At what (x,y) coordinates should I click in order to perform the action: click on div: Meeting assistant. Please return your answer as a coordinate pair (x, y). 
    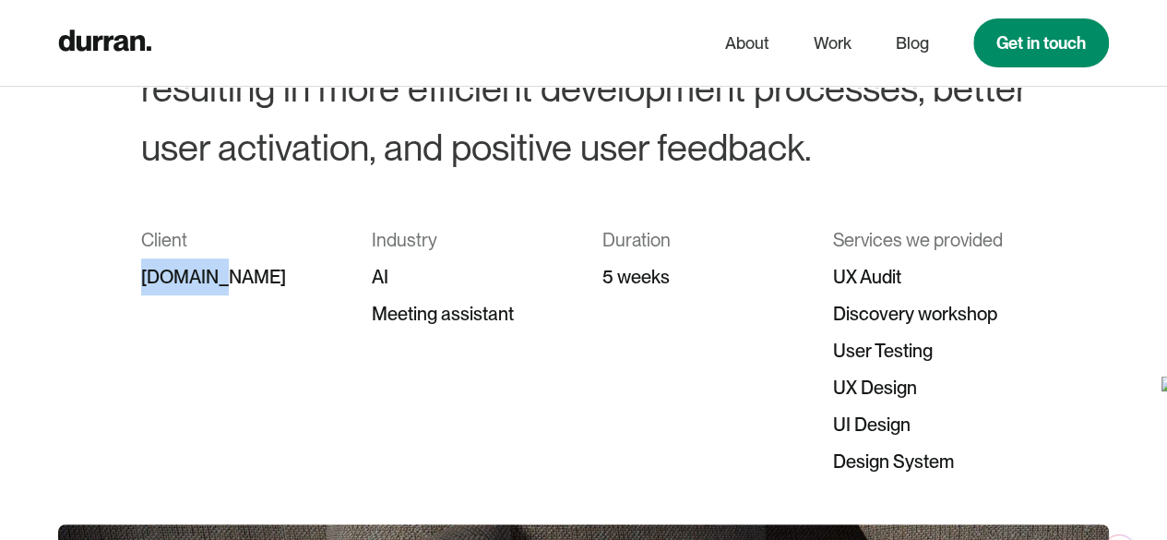
    Looking at the image, I should click on (469, 314).